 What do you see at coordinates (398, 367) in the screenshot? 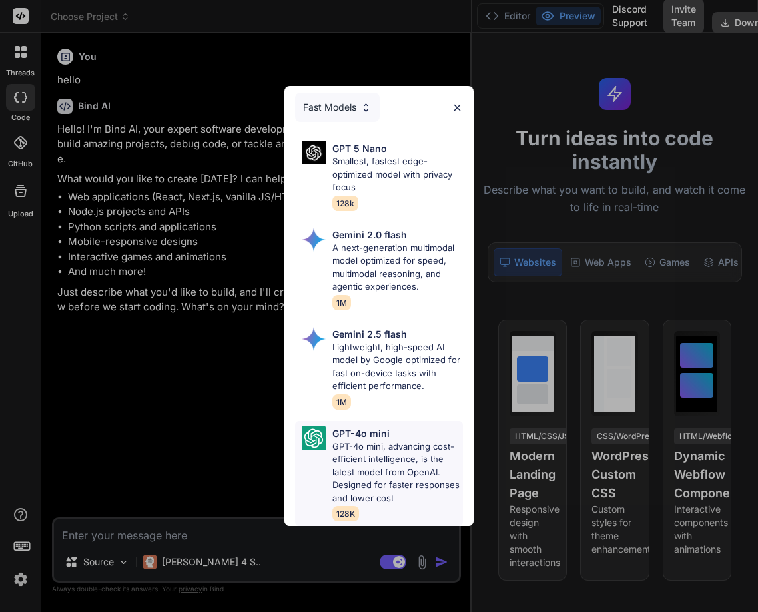
I see `p: Lightweight, high-speed AI model by Google optimized for fast on-device tasks with efficient perf...` at bounding box center [398, 367].